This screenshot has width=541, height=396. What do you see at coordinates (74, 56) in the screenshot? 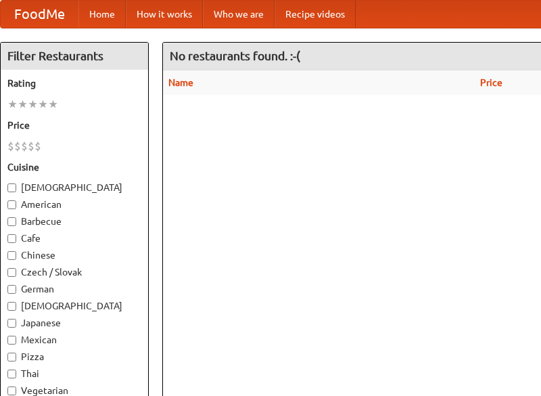
I see `h4: Filter Restaurants` at bounding box center [74, 56].